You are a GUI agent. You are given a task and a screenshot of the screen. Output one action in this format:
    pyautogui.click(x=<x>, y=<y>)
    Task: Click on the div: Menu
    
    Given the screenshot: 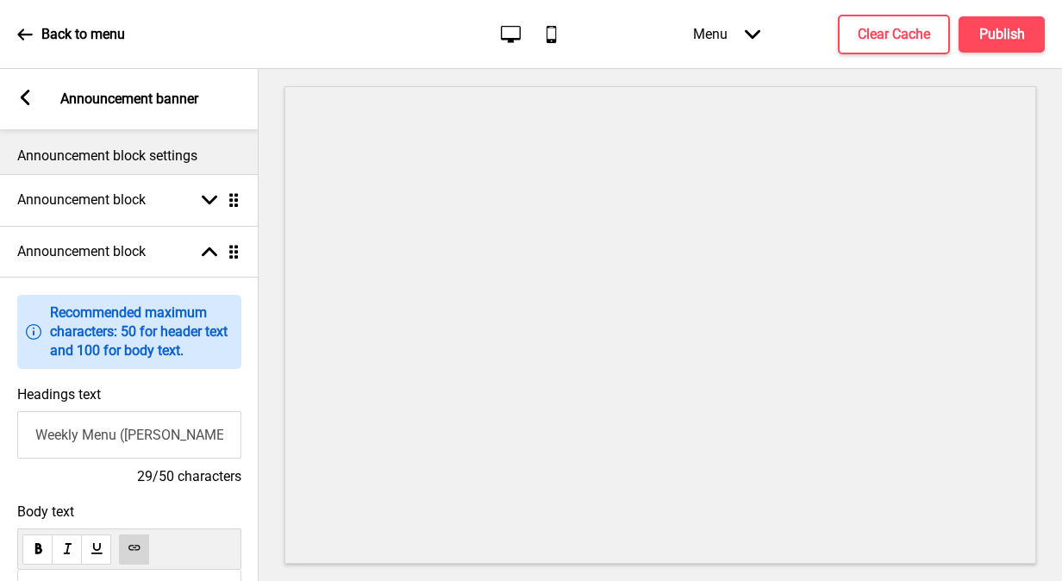 What is the action you would take?
    pyautogui.click(x=727, y=34)
    